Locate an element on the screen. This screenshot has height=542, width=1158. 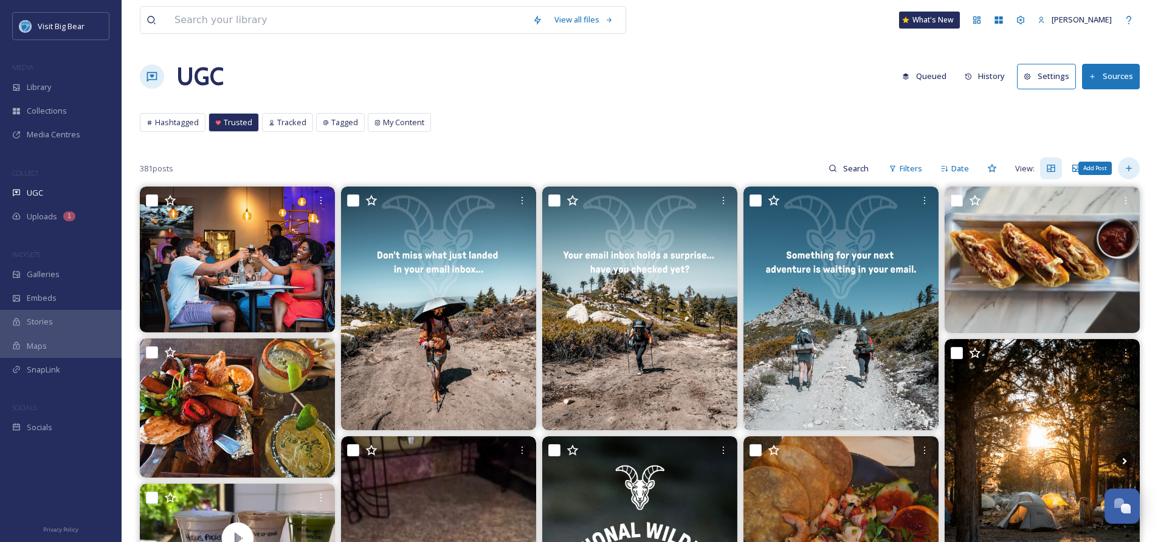
span: Privacy Policy is located at coordinates (61, 529).